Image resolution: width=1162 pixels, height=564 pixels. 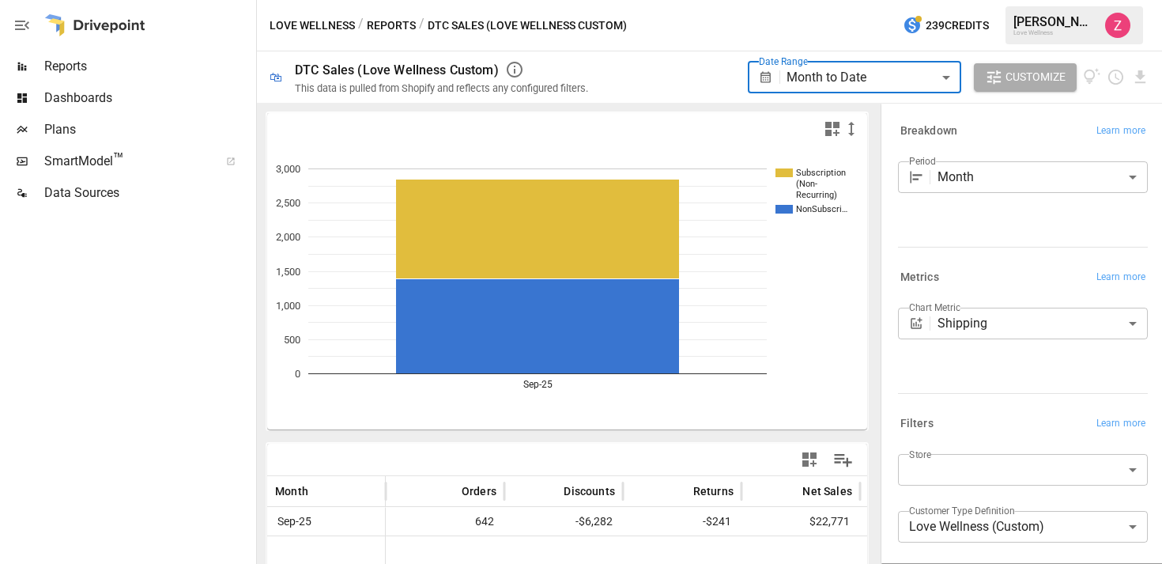 I want to click on text: Subscription, so click(x=821, y=172).